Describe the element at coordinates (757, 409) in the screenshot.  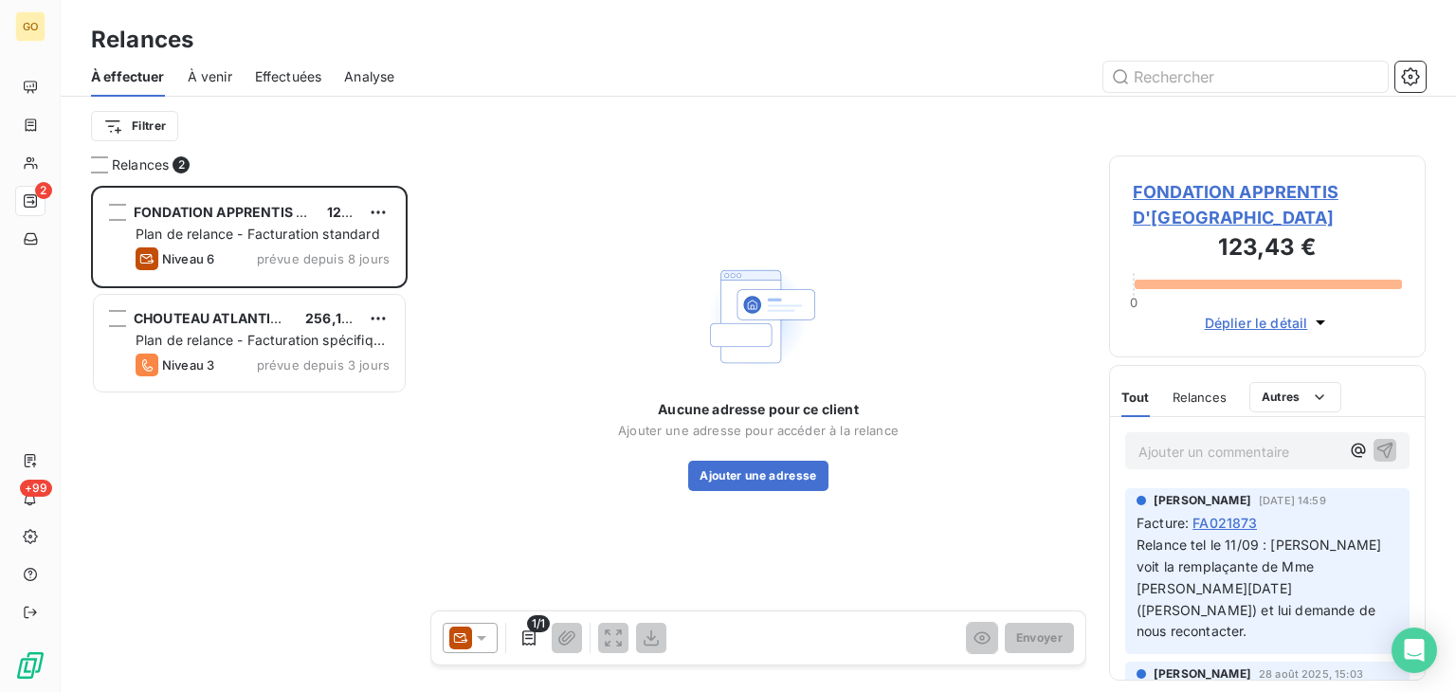
I see `span: Aucune adresse pour ce client` at that location.